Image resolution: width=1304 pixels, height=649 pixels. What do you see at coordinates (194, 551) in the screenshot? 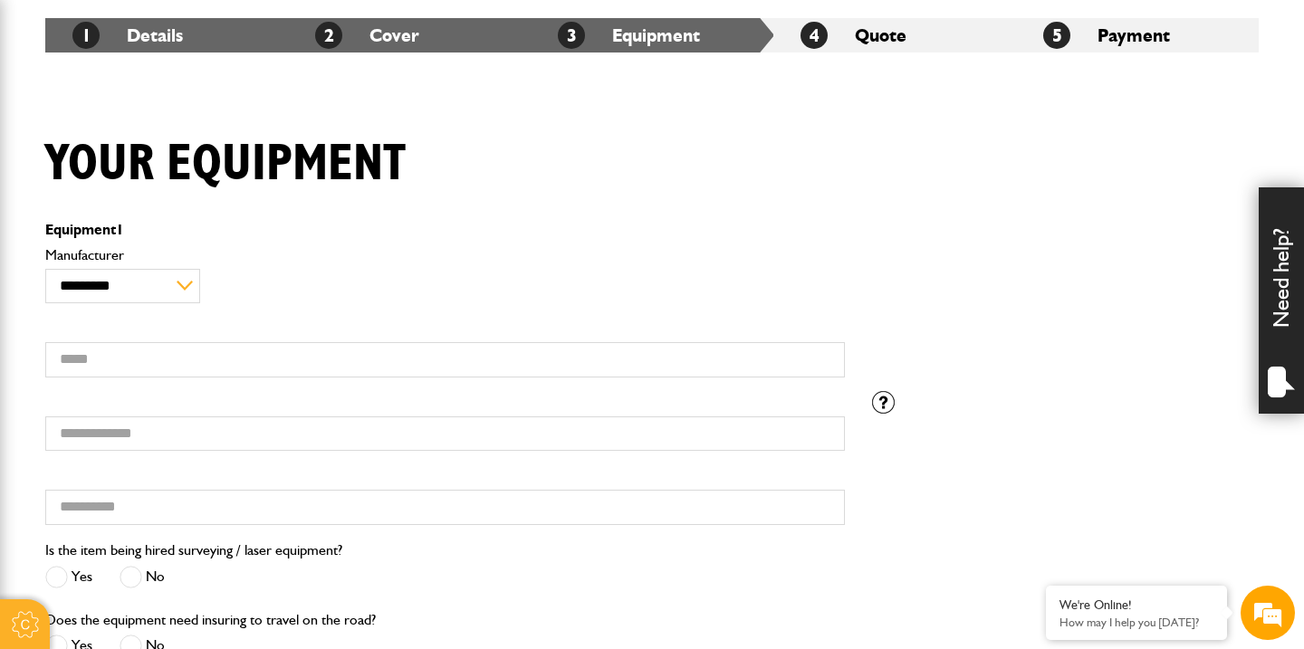
I see `label: Is the item being hired surveying / laser equipment?` at bounding box center [194, 551].